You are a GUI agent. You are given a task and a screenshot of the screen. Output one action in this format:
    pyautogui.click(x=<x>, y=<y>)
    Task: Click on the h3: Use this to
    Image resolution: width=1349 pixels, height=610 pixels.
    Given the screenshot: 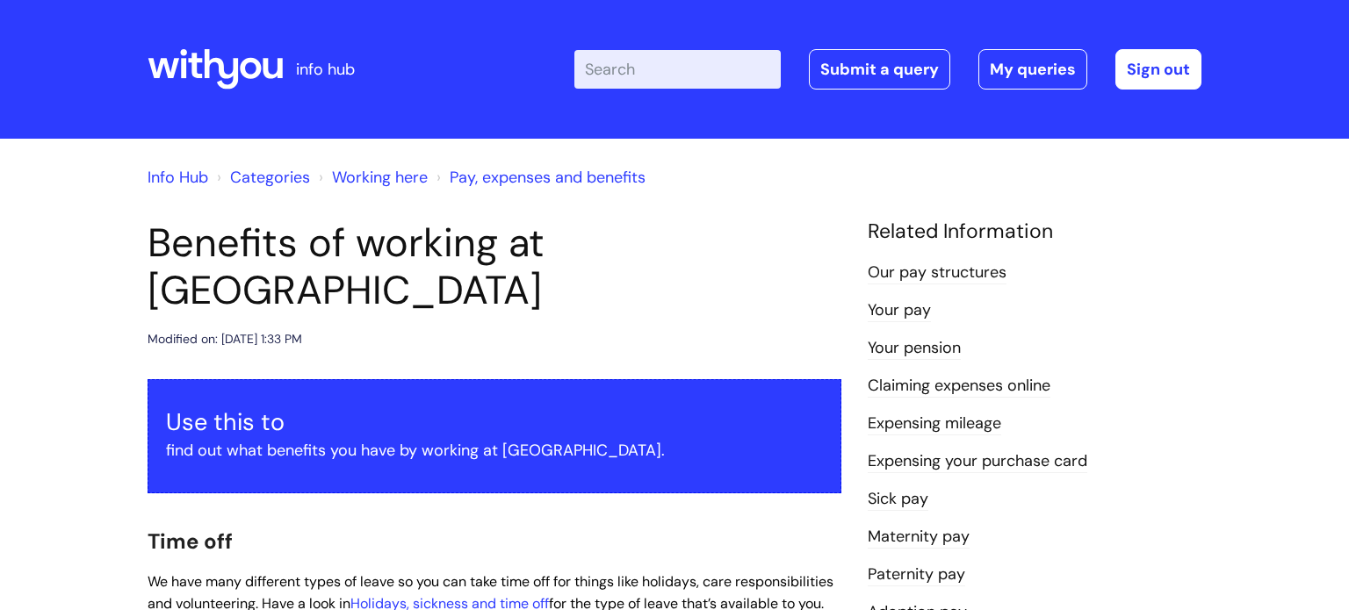 What is the action you would take?
    pyautogui.click(x=495, y=423)
    